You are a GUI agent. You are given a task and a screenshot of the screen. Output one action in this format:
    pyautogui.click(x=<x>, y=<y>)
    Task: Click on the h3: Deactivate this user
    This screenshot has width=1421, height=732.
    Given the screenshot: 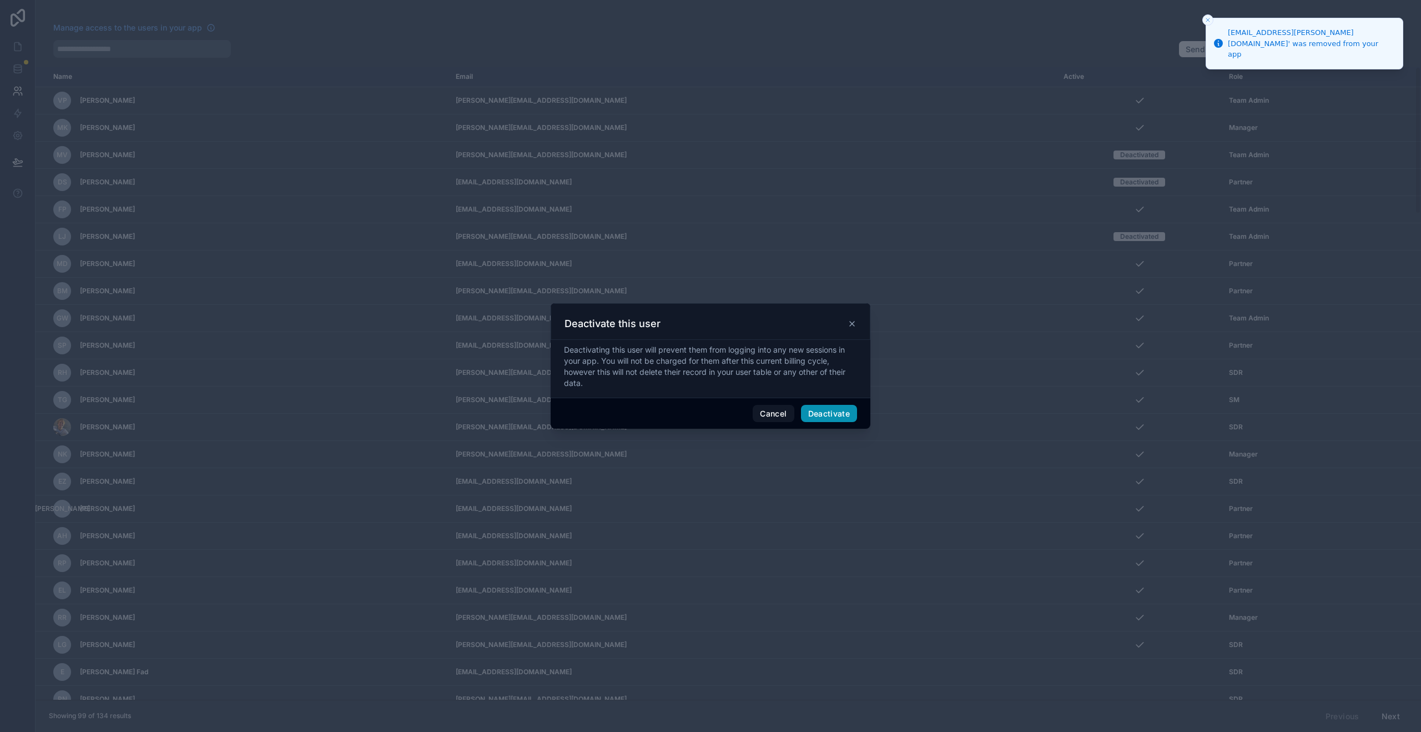 What is the action you would take?
    pyautogui.click(x=612, y=324)
    